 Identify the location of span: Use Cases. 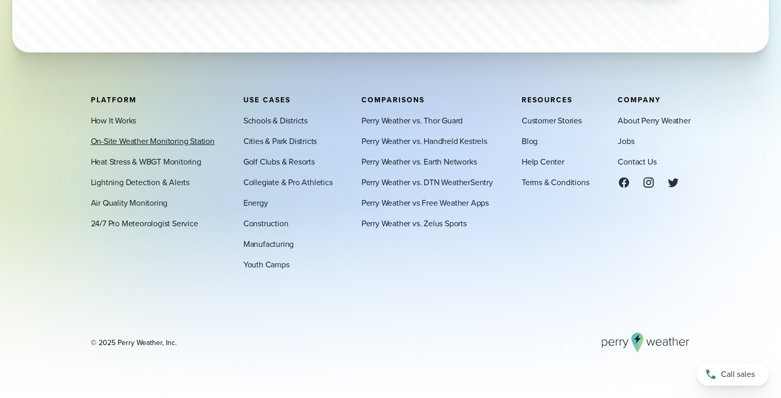
(267, 99).